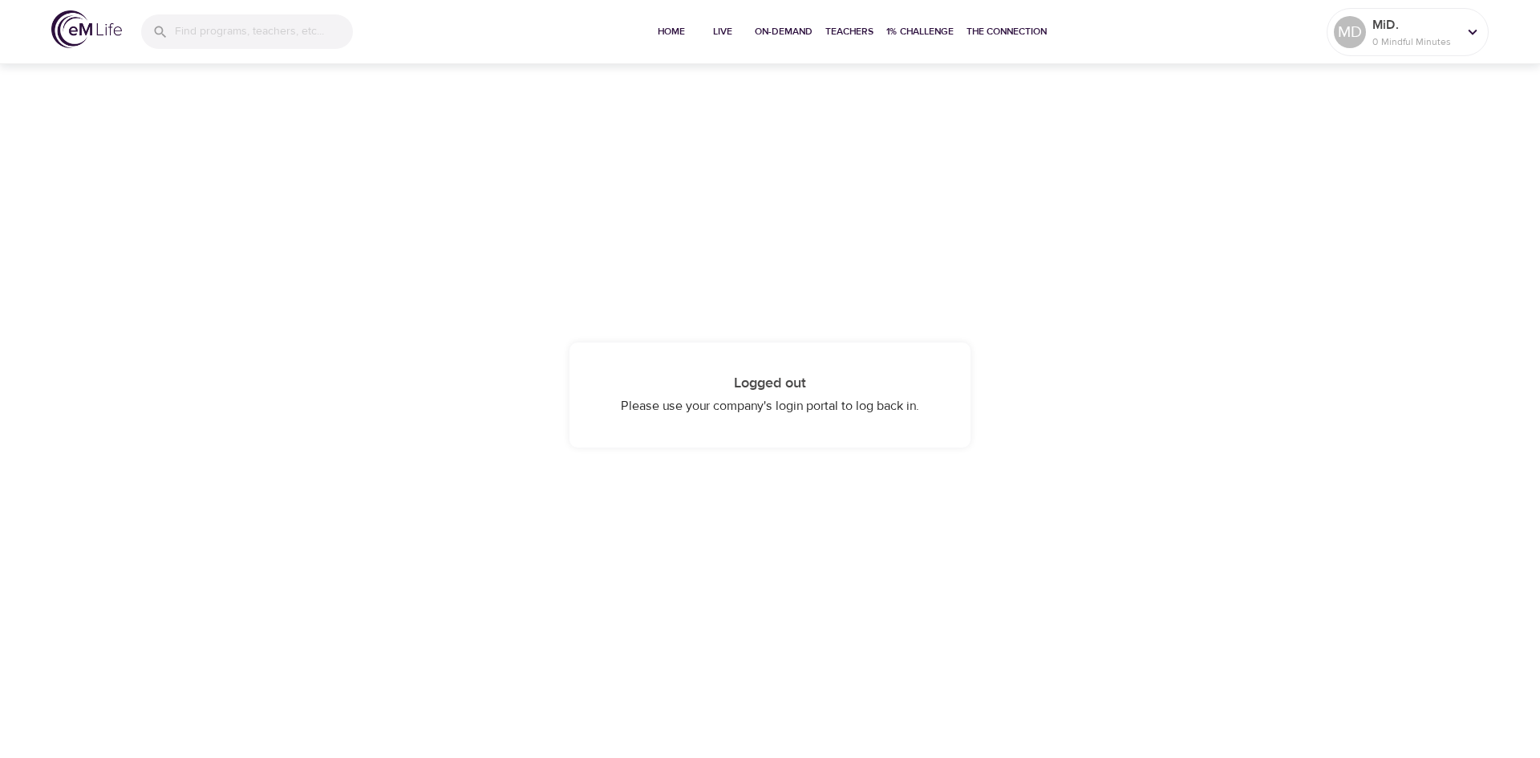 The width and height of the screenshot is (1540, 758). What do you see at coordinates (770, 406) in the screenshot?
I see `span: Please use your company's login portal to log back in.` at bounding box center [770, 406].